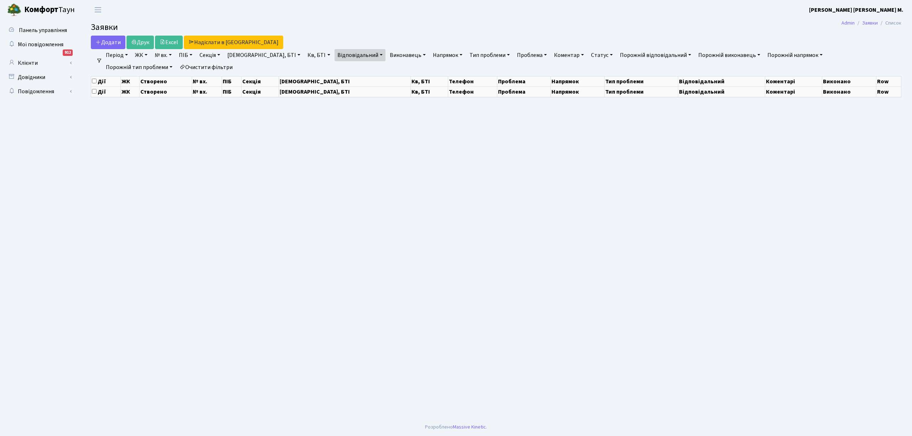  I want to click on a: Виконавець, so click(407, 55).